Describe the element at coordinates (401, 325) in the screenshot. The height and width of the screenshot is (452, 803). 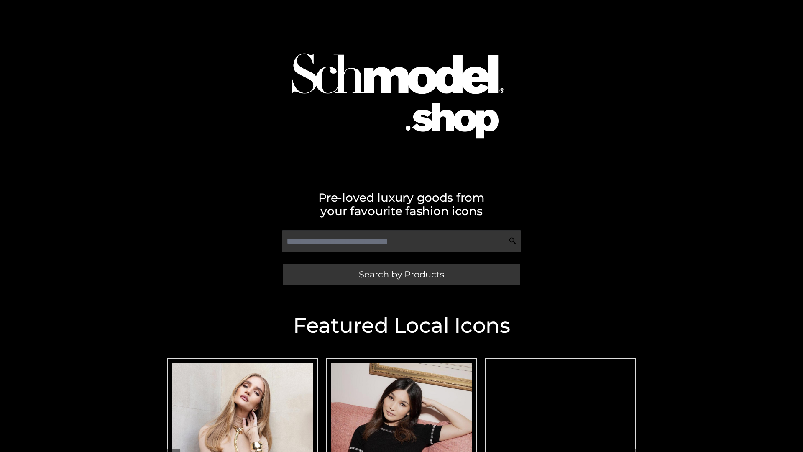
I see `h2: Featured Local Icons​` at that location.